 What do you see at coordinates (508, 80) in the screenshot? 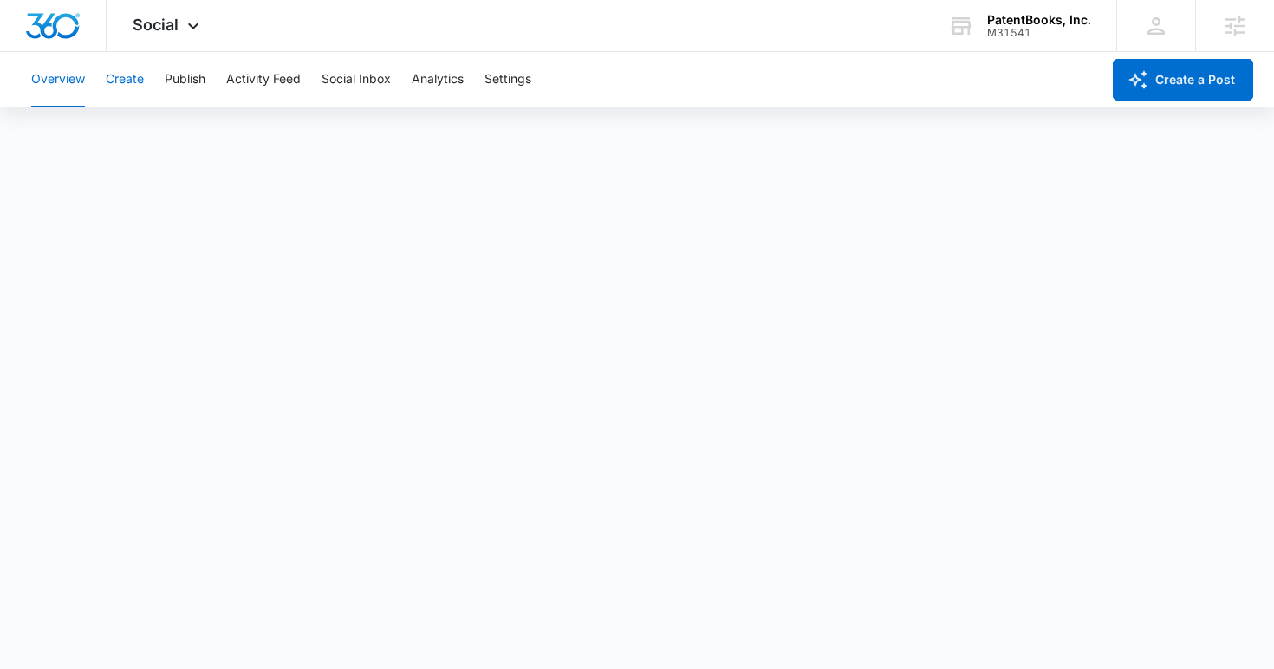
I see `button: Settings` at bounding box center [508, 80].